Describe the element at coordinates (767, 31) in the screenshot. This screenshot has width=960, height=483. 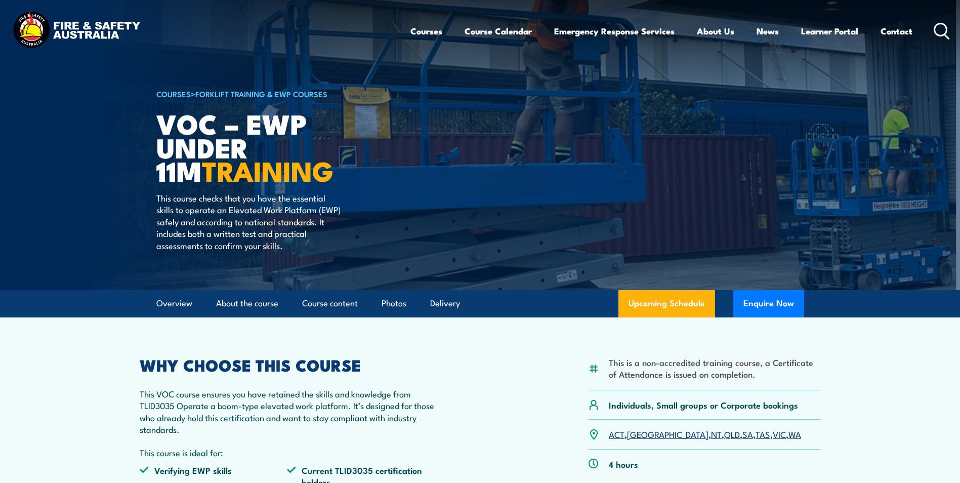
I see `a: News` at that location.